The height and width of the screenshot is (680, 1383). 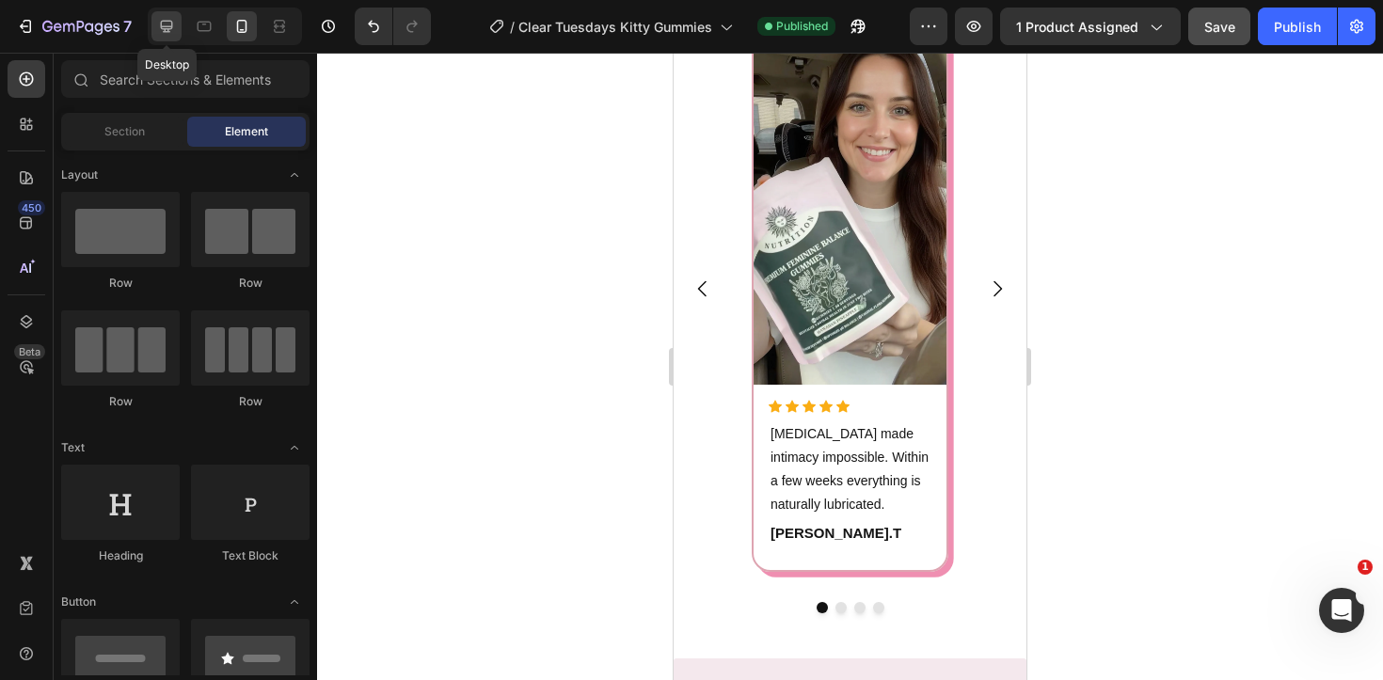 What do you see at coordinates (127, 26) in the screenshot?
I see `p: 7` at bounding box center [127, 26].